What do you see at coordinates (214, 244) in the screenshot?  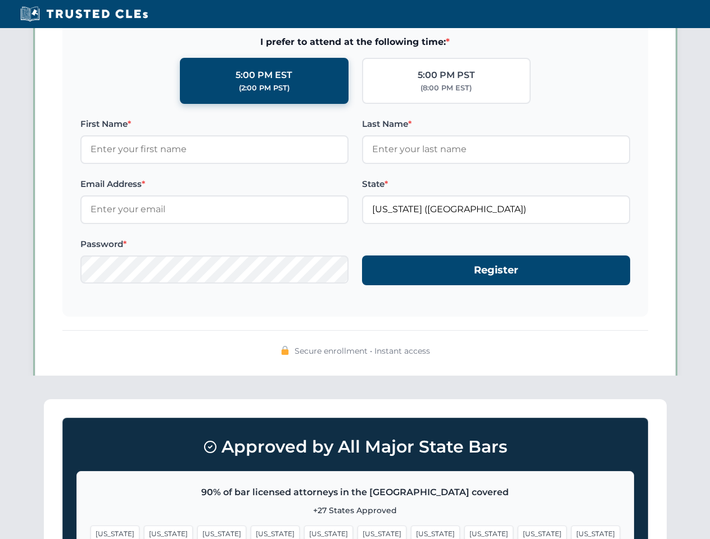 I see `label: Password` at bounding box center [214, 244].